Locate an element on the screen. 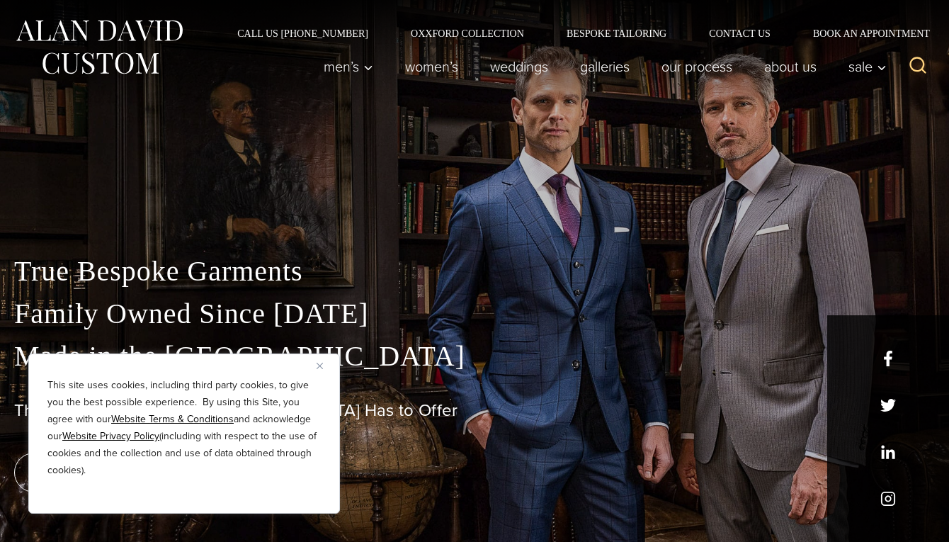 This screenshot has width=949, height=542. span: Men’s is located at coordinates (348, 67).